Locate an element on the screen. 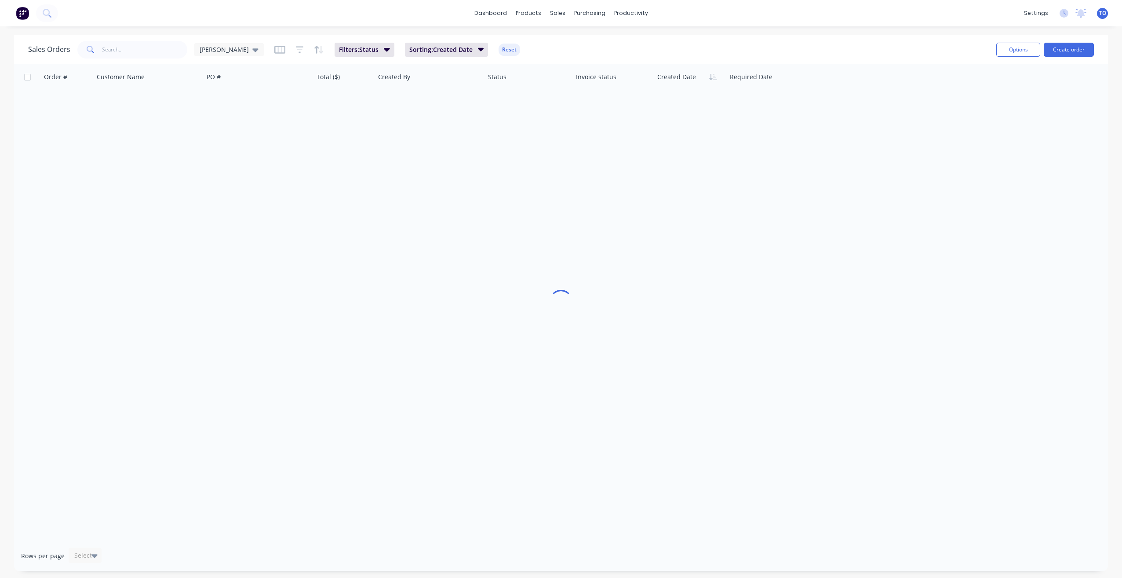  span: Rows per page is located at coordinates (43, 556).